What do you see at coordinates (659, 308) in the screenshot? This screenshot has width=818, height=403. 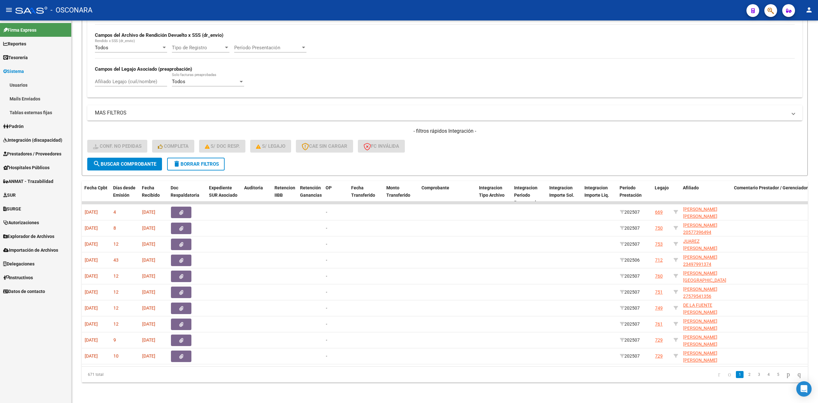 I see `div: 749` at bounding box center [659, 308].